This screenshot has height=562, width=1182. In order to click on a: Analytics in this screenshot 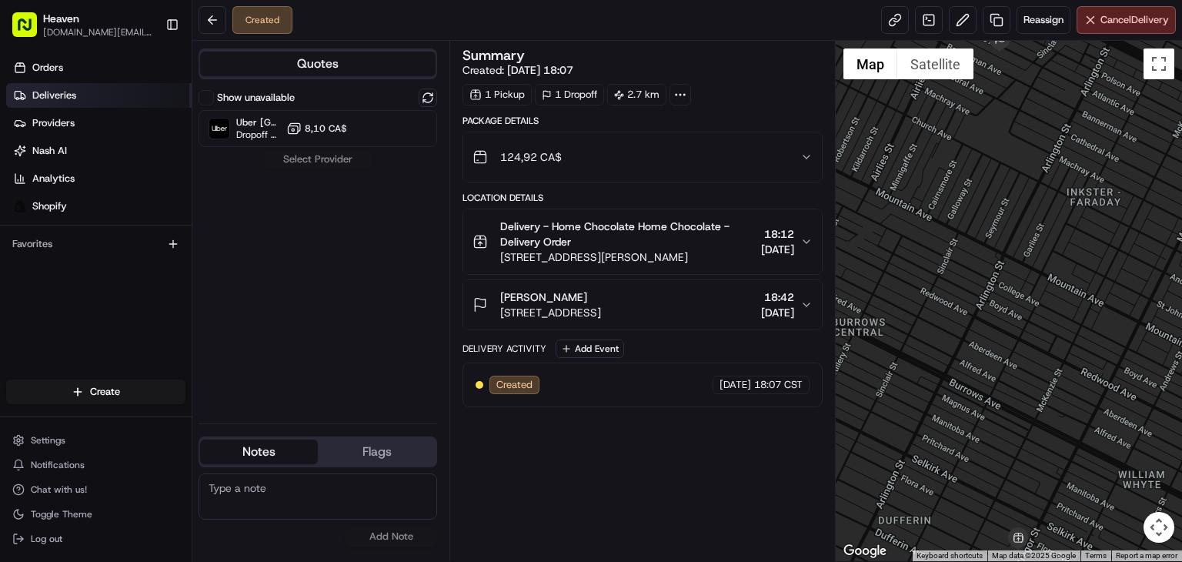, I will do `click(99, 179)`.